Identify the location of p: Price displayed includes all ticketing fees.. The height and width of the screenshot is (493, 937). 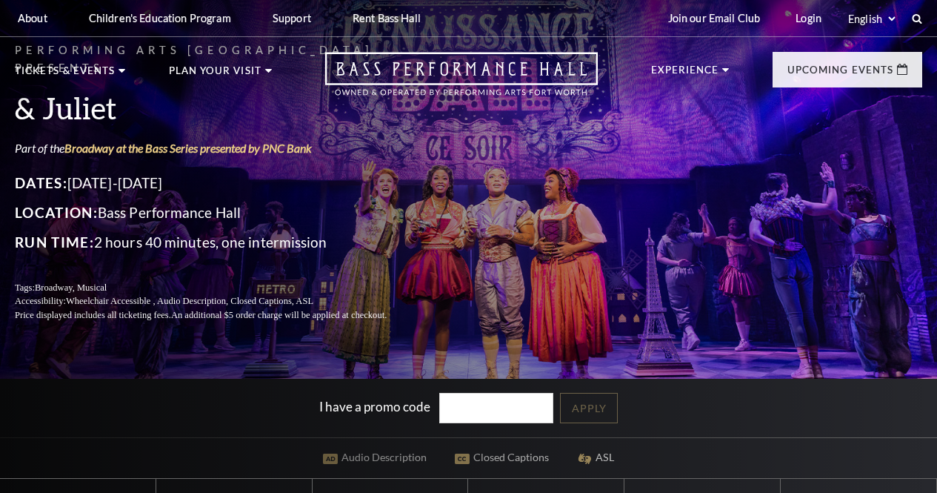
(219, 315).